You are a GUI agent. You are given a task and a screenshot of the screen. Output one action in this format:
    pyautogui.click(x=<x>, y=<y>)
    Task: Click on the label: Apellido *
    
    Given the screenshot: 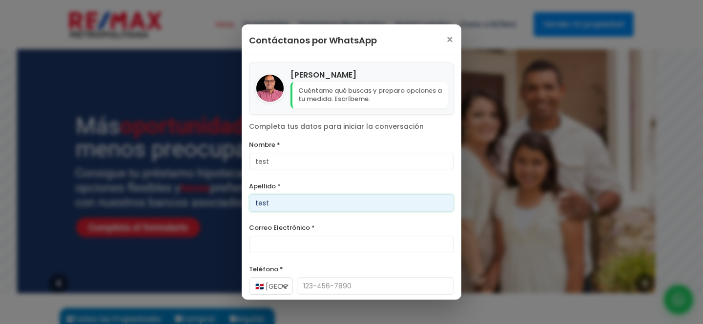 What is the action you would take?
    pyautogui.click(x=352, y=186)
    